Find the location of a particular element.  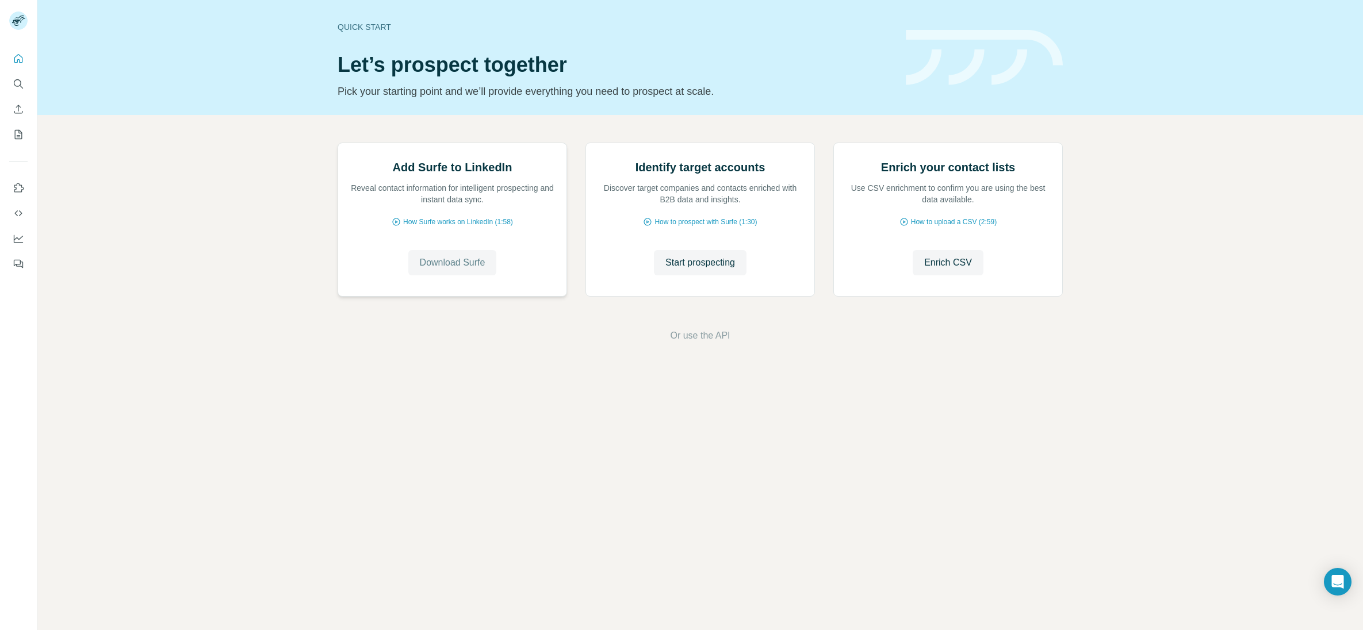

img: banner is located at coordinates (984, 58).